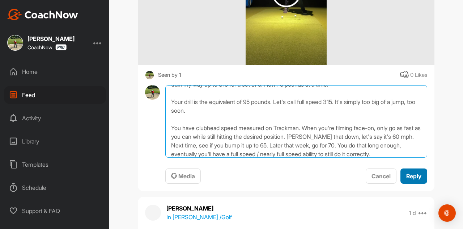  Describe the element at coordinates (413, 213) in the screenshot. I see `p: 1 d` at that location.